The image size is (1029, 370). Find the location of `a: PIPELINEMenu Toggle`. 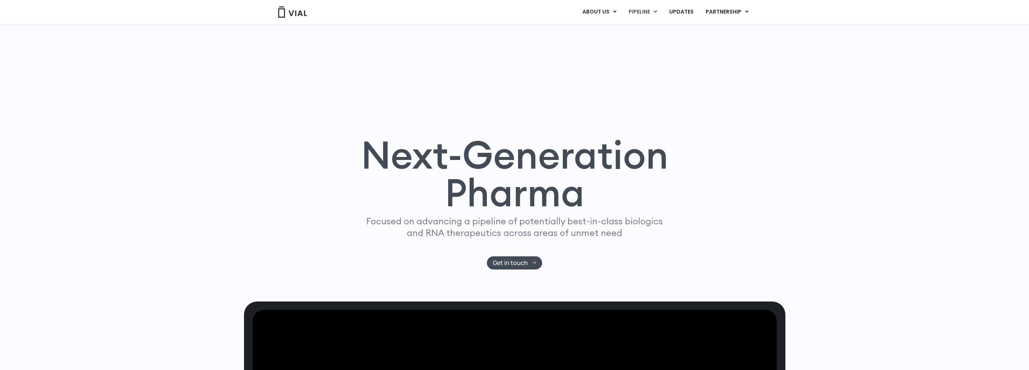

a: PIPELINEMenu Toggle is located at coordinates (643, 12).